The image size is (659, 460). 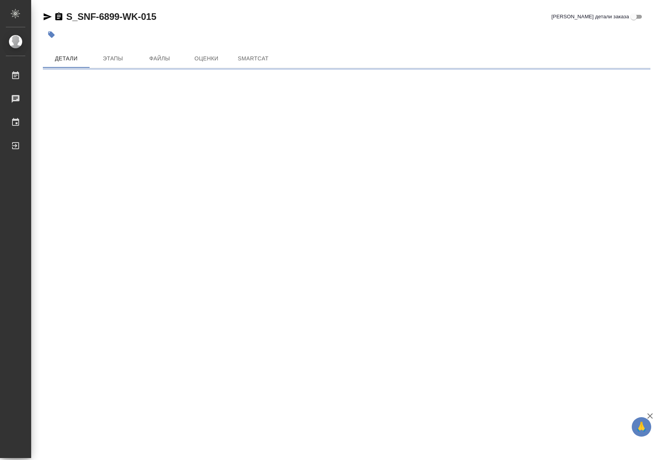 I want to click on span: Оценки, so click(x=207, y=58).